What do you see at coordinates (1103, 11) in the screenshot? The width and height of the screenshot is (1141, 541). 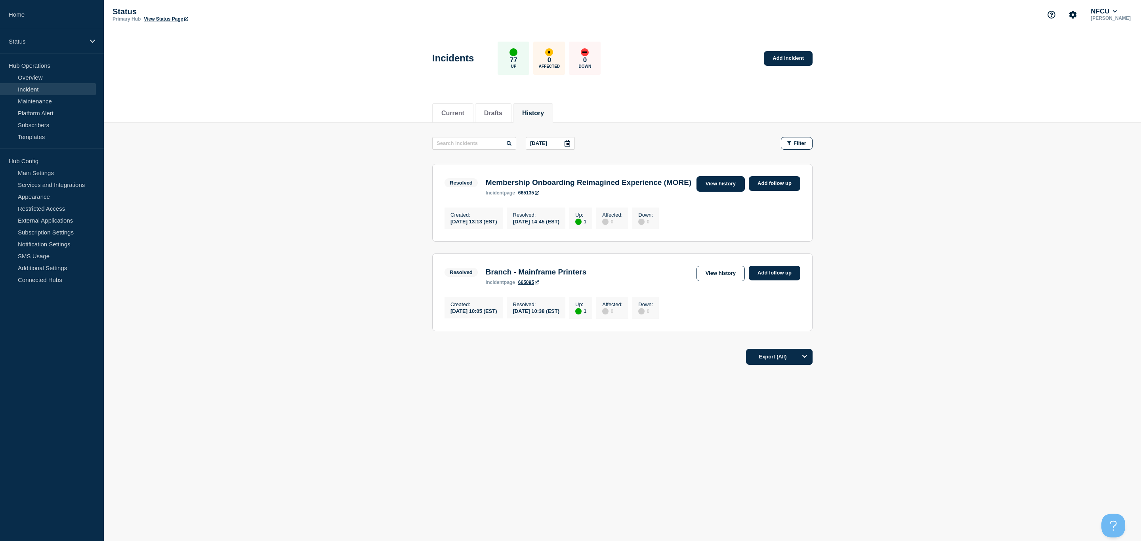 I see `button: NFCU` at bounding box center [1103, 11].